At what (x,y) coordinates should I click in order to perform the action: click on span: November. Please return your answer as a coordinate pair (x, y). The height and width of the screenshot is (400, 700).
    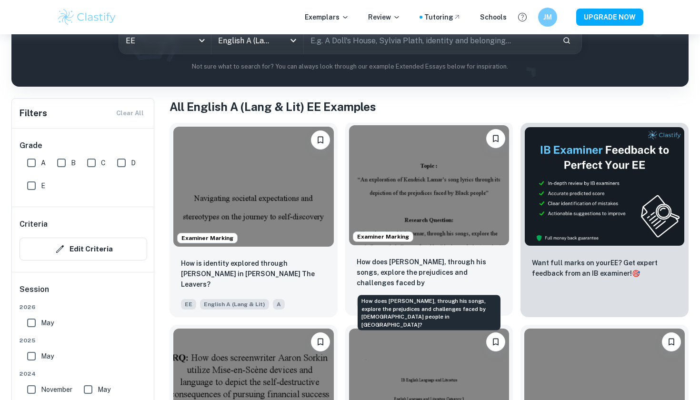
    Looking at the image, I should click on (57, 390).